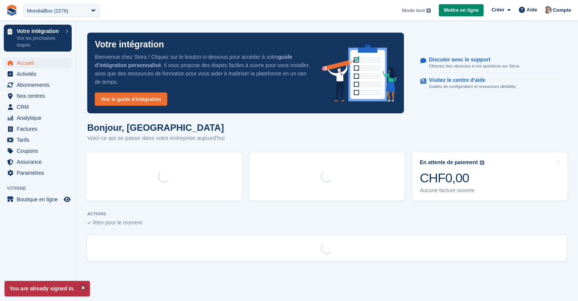 Image resolution: width=578 pixels, height=301 pixels. Describe the element at coordinates (461, 10) in the screenshot. I see `span: Mettre en ligne` at that location.